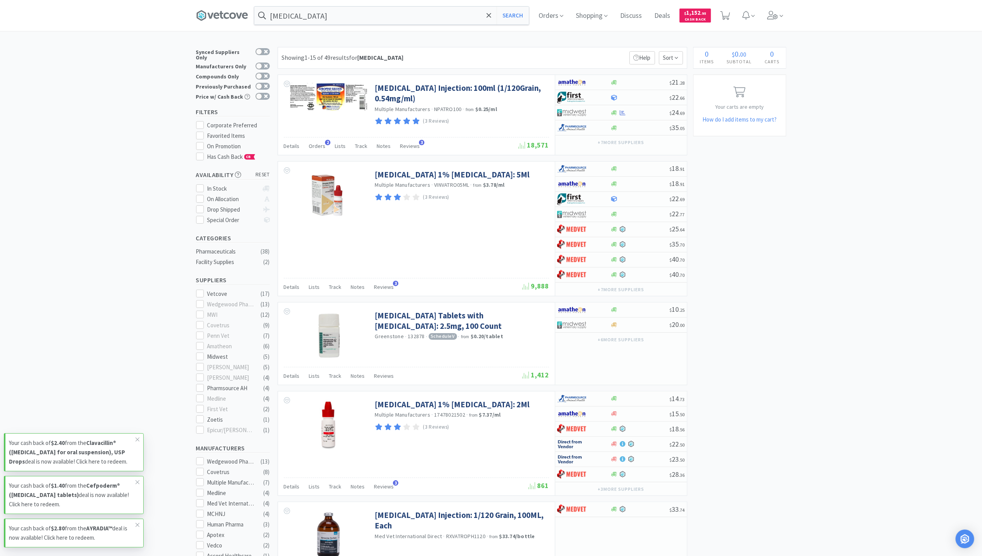  I want to click on div: Pharmsource AH, so click(231, 388).